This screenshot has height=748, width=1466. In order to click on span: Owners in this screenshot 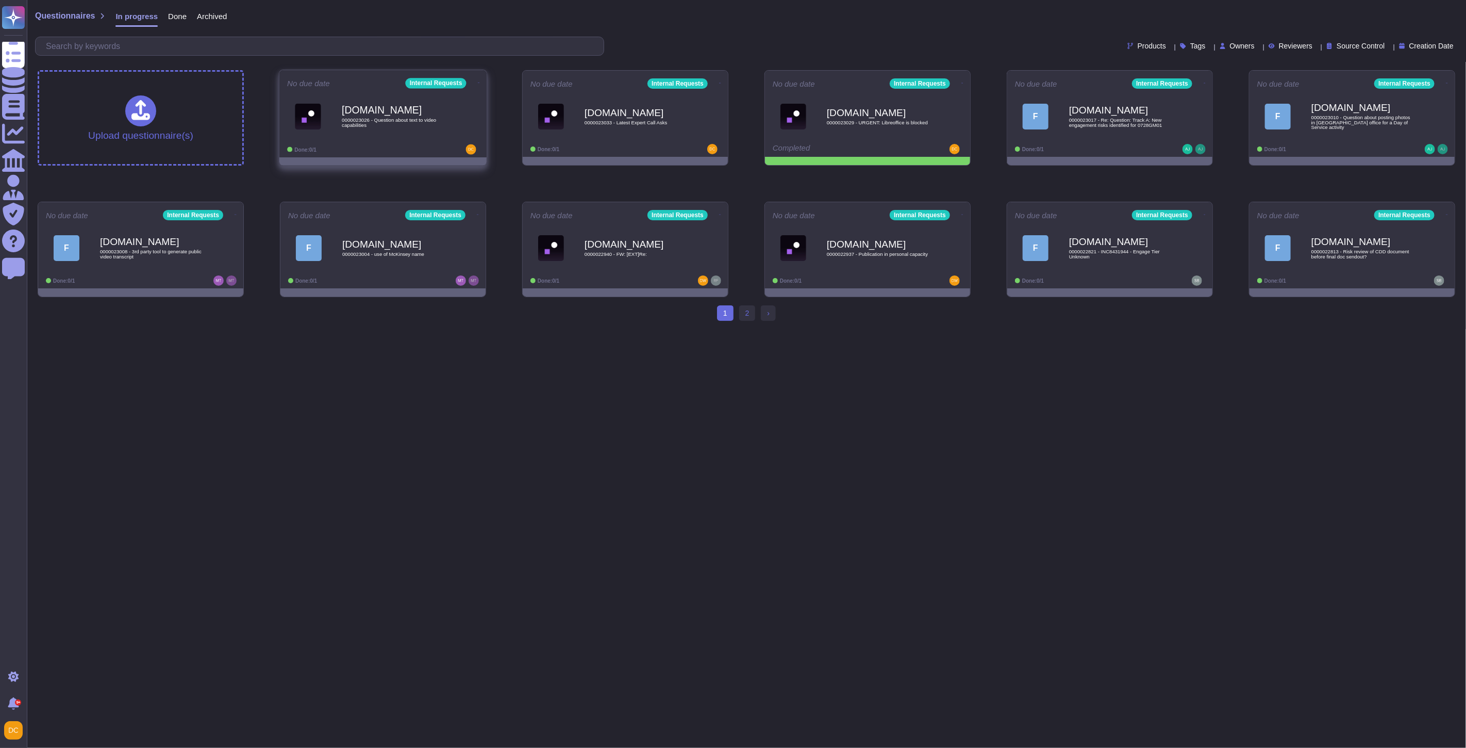, I will do `click(1242, 46)`.